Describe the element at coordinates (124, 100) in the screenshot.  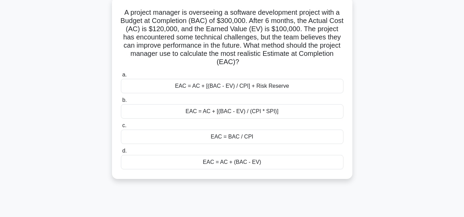
I see `span: b.` at that location.